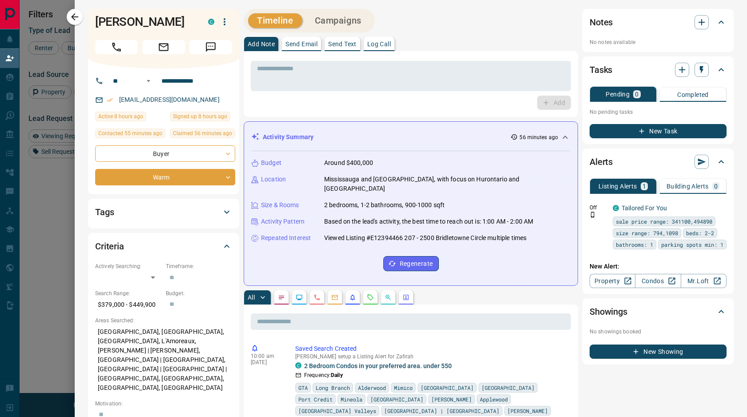 The height and width of the screenshot is (417, 747). What do you see at coordinates (303, 388) in the screenshot?
I see `span: GTA` at bounding box center [303, 388].